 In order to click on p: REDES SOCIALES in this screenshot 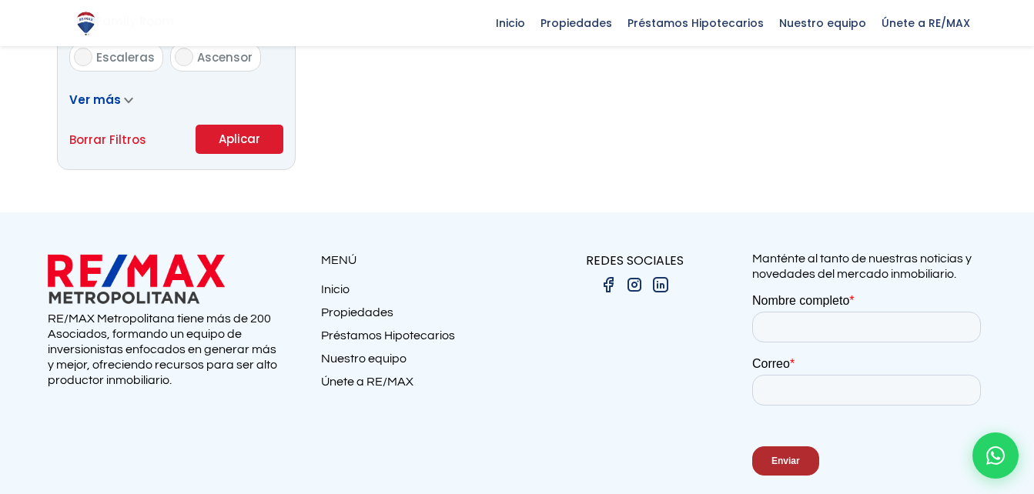, I will do `click(634, 260)`.